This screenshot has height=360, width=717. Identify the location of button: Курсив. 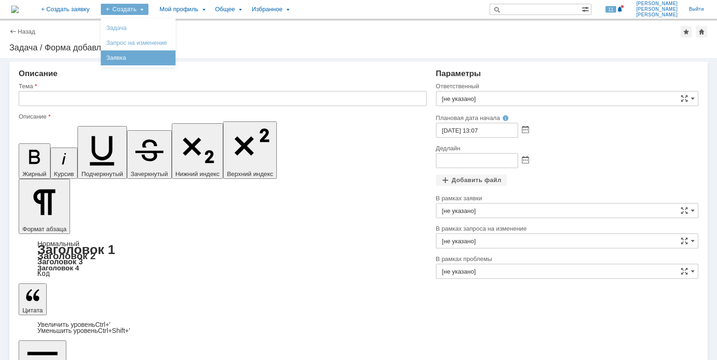
(64, 163).